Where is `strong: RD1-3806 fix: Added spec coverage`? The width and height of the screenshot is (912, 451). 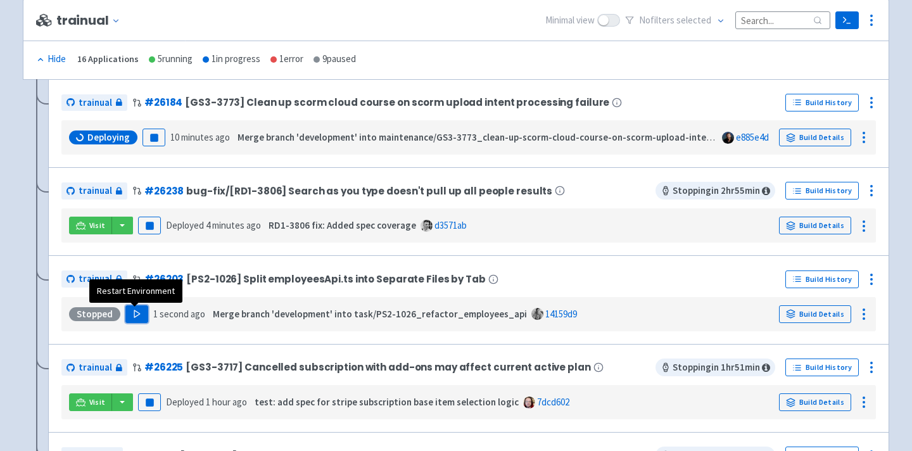 strong: RD1-3806 fix: Added spec coverage is located at coordinates (342, 225).